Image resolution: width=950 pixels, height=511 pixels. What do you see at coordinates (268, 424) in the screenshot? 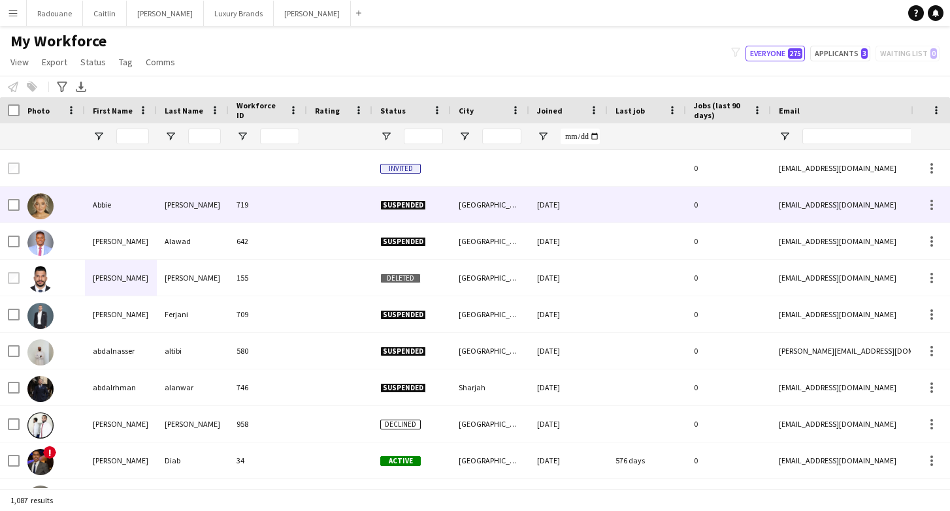
I see `div: 958` at bounding box center [268, 424].